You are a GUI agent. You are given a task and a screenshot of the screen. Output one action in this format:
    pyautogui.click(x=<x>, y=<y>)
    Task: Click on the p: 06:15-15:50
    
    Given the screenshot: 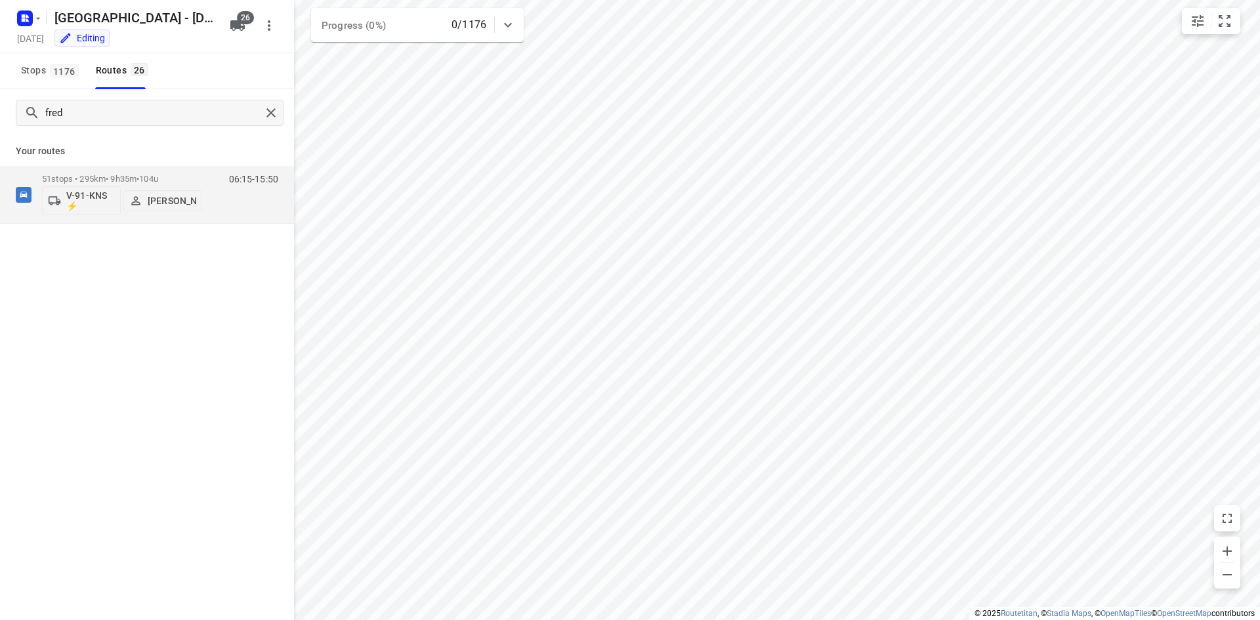 What is the action you would take?
    pyautogui.click(x=253, y=179)
    